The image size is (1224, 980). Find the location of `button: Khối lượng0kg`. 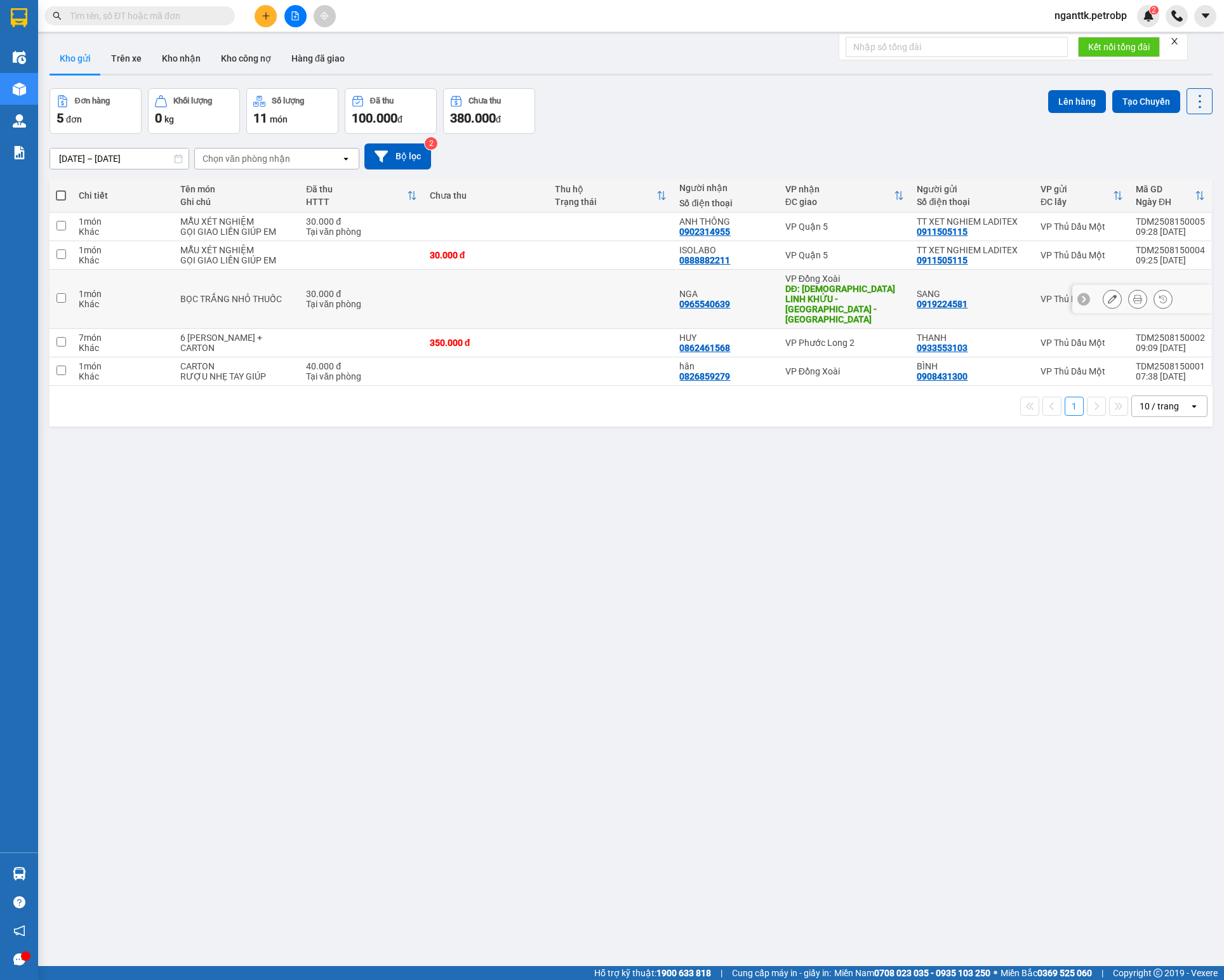

button: Khối lượng0kg is located at coordinates (194, 111).